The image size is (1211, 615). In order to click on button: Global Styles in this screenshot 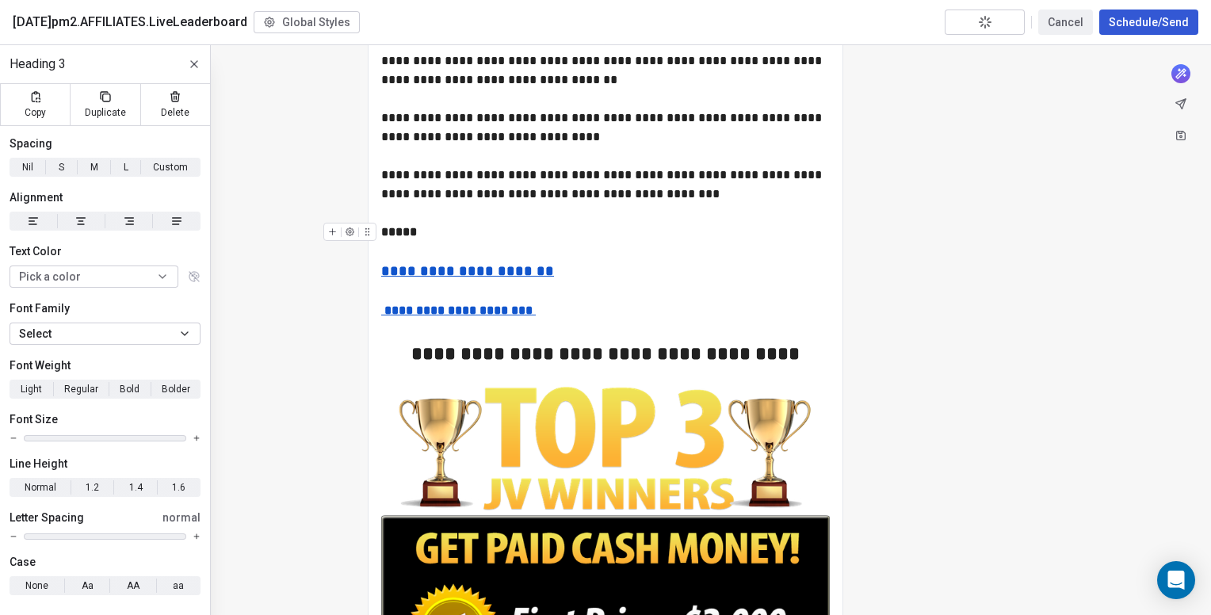, I will do `click(307, 22)`.